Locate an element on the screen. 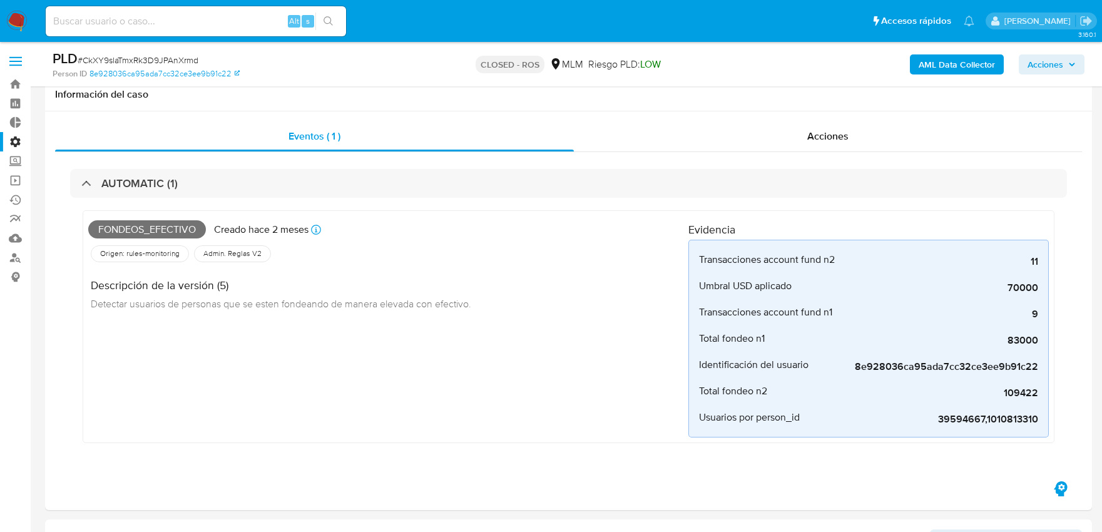  p: Creado hace 2 meses is located at coordinates (261, 230).